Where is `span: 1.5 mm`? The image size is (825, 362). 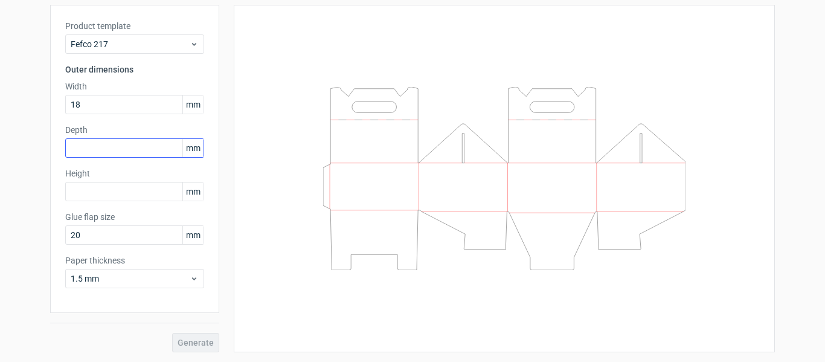 span: 1.5 mm is located at coordinates (130, 278).